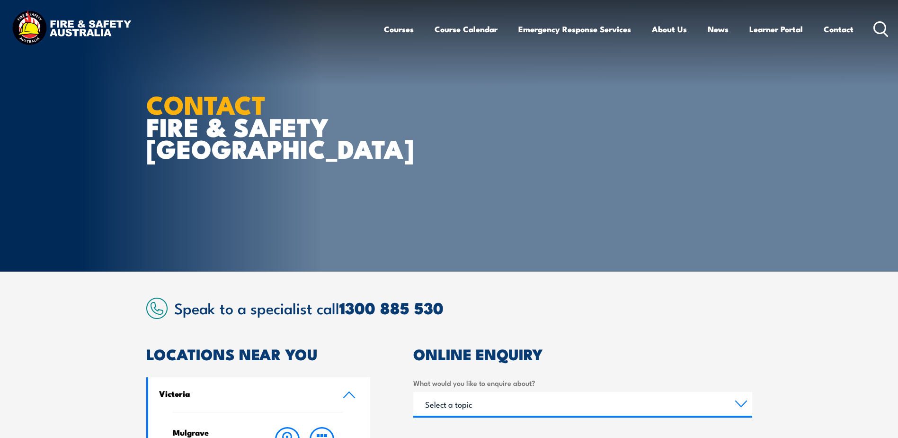 This screenshot has height=438, width=898. I want to click on a: Contact, so click(839, 29).